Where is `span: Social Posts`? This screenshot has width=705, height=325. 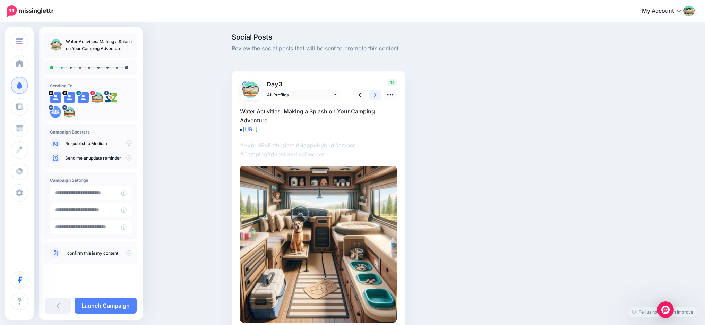 span: Social Posts is located at coordinates (392, 37).